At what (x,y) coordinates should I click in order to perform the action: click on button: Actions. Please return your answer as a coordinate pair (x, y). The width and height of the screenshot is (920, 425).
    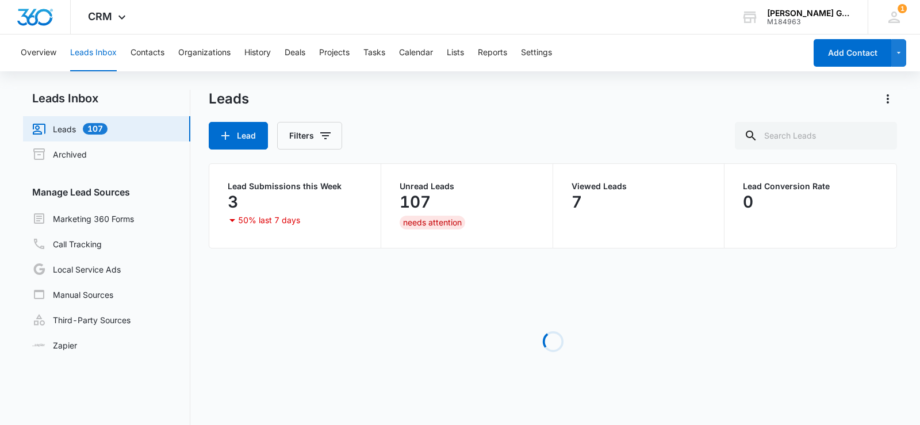
    Looking at the image, I should click on (887, 99).